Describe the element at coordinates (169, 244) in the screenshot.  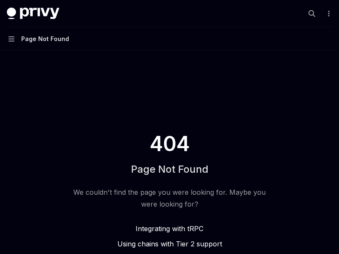
I see `a: Using chains with Tier 2 support` at that location.